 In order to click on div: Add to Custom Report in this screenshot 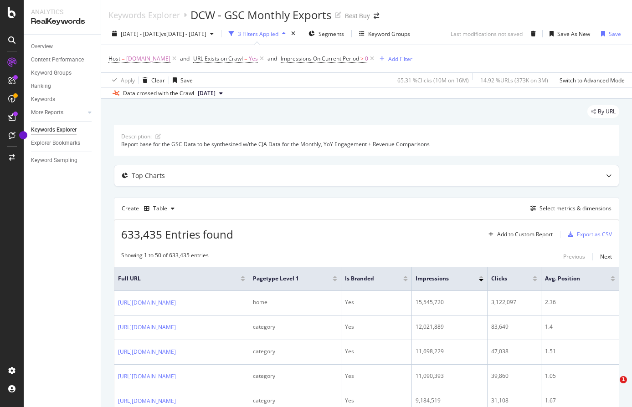, I will do `click(525, 235)`.